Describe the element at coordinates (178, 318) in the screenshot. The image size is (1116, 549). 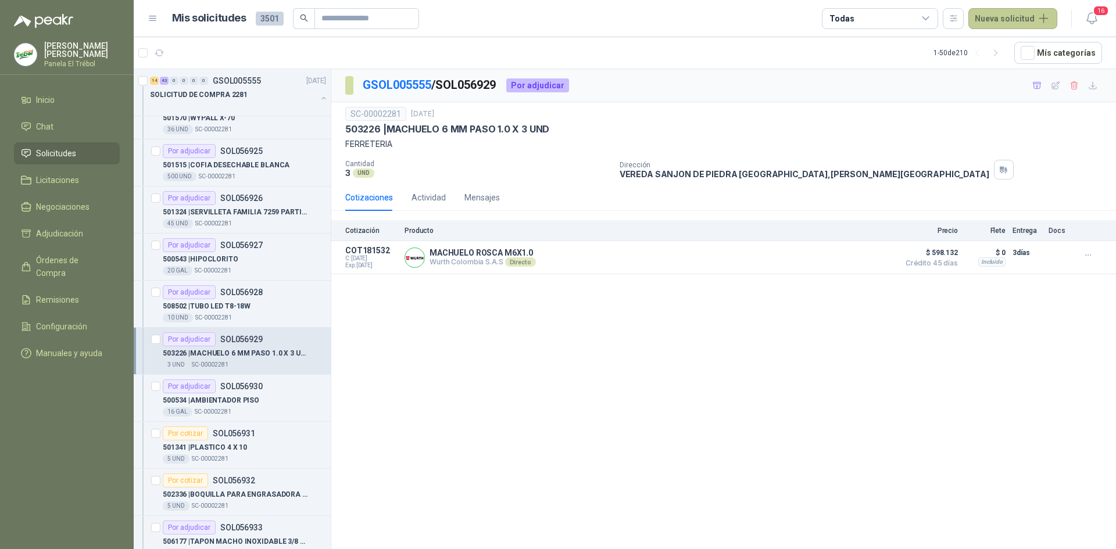
I see `div: 10 UND` at that location.